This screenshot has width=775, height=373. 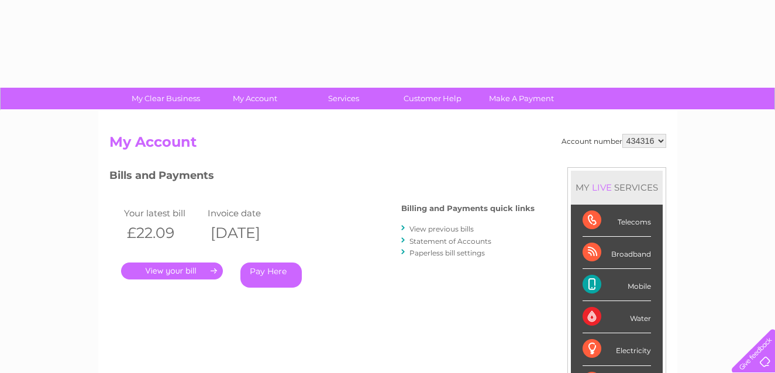 What do you see at coordinates (616, 285) in the screenshot?
I see `div: Mobile` at bounding box center [616, 285].